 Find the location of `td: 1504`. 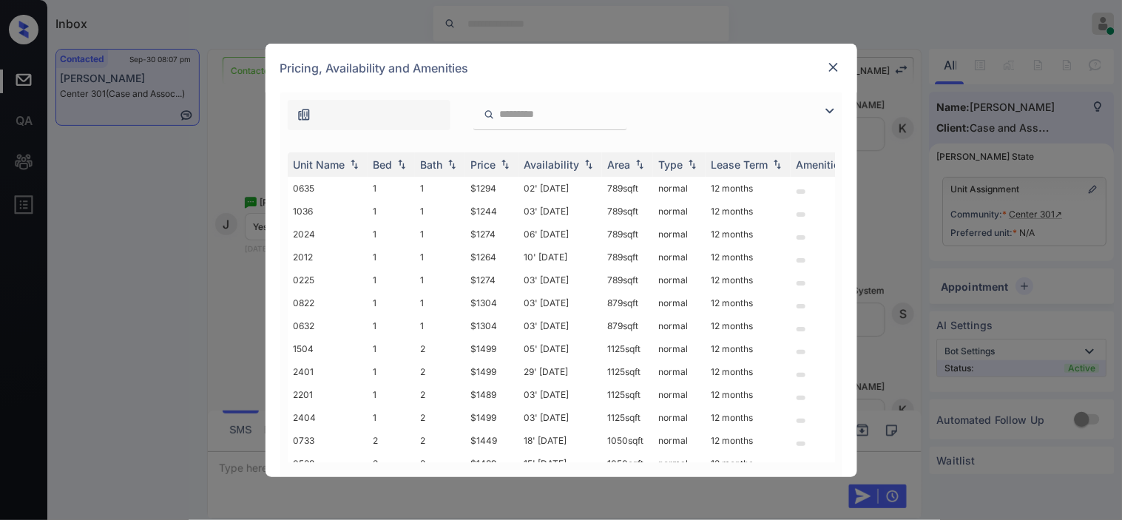

td: 1504 is located at coordinates (328, 348).